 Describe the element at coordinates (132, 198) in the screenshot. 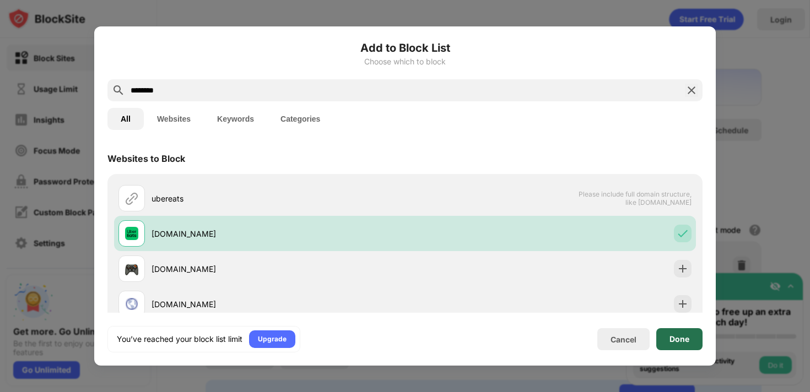

I see `img: url.svg` at that location.